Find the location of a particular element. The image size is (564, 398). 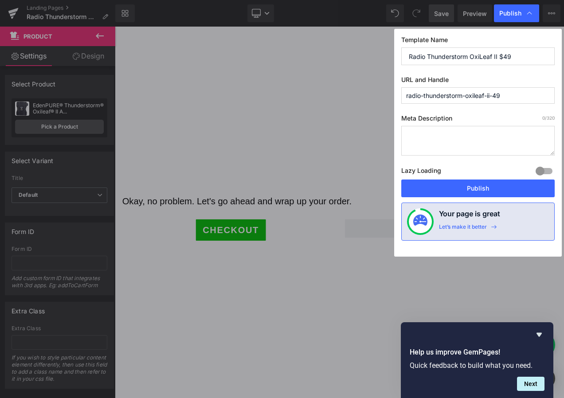

h4: Your page is great is located at coordinates (470, 216).